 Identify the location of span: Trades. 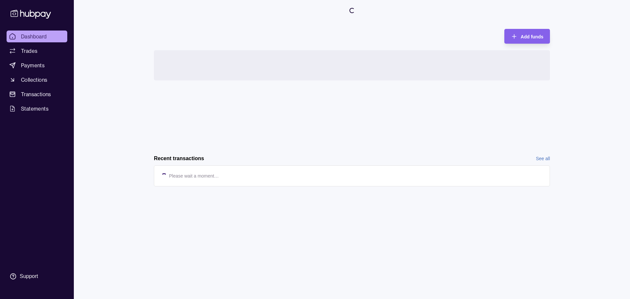
(29, 51).